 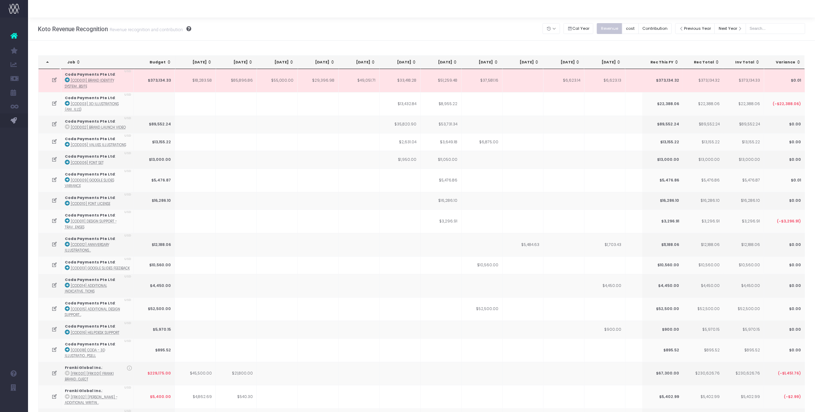 I want to click on th: Sep 24: activate to sort column ascending, so click(x=400, y=62).